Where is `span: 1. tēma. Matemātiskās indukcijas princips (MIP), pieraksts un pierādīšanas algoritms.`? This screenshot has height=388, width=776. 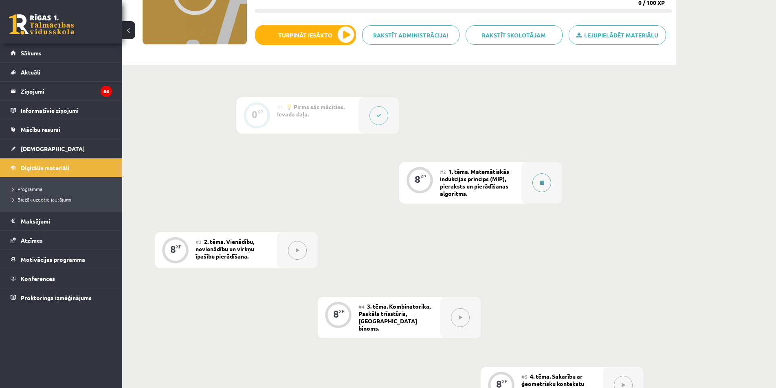
span: 1. tēma. Matemātiskās indukcijas princips (MIP), pieraksts un pierādīšanas algoritms. is located at coordinates (474, 182).